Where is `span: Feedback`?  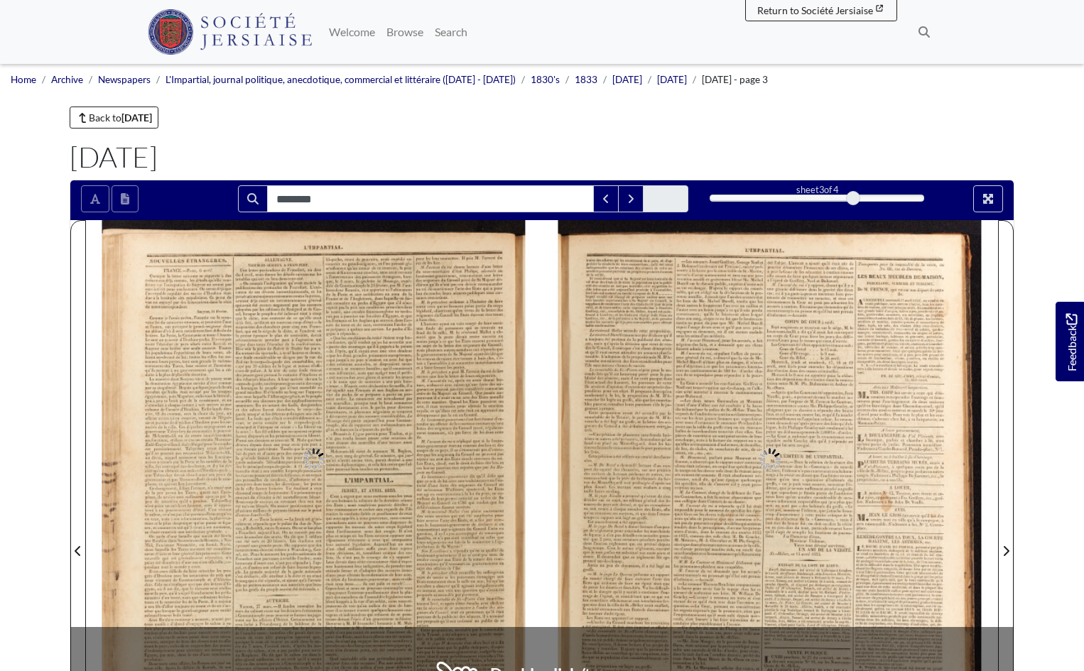 span: Feedback is located at coordinates (1071, 342).